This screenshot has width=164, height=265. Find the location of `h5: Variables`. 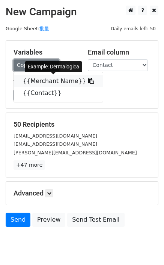

h5: Variables is located at coordinates (45, 52).